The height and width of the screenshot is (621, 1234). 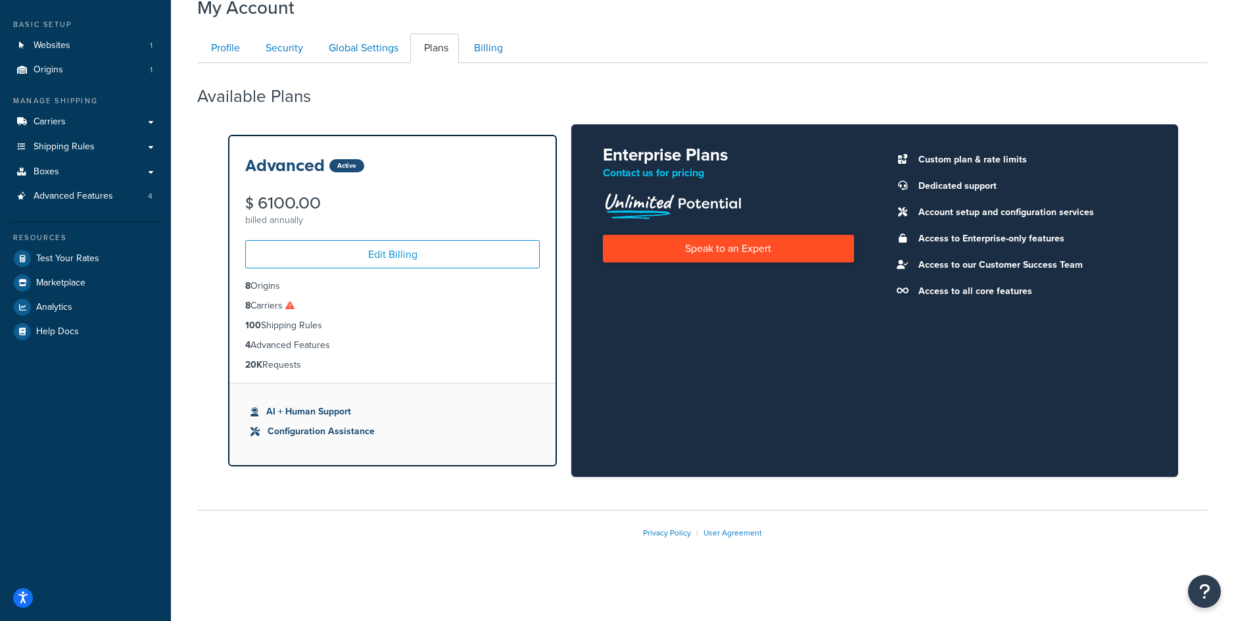 I want to click on a: Profile, so click(x=224, y=48).